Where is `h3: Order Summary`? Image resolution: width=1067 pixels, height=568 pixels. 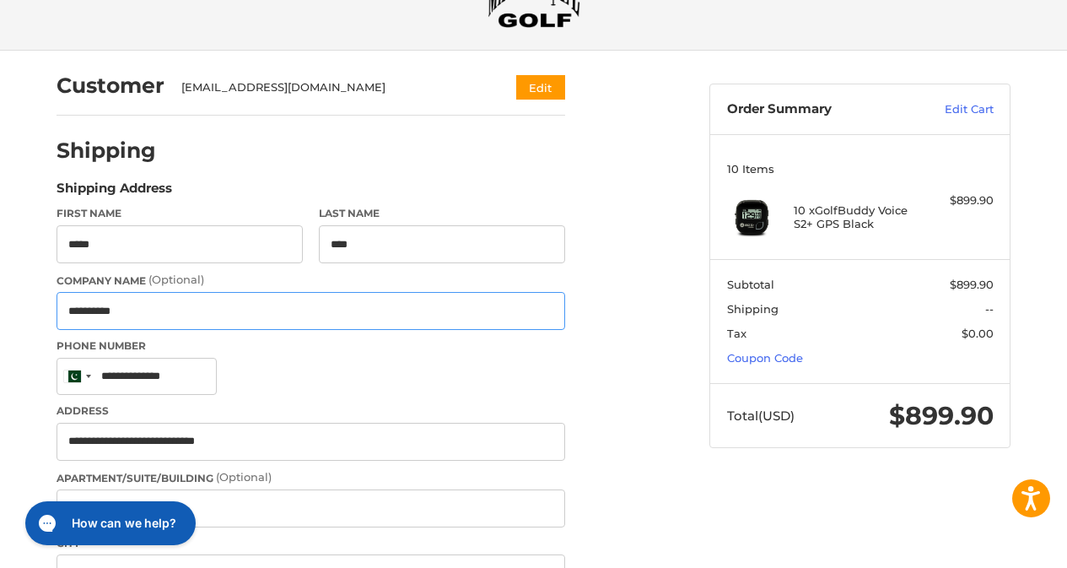
h3: Order Summary is located at coordinates (817, 110).